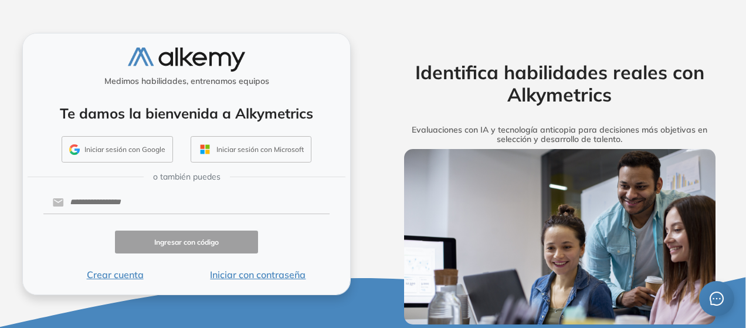  I want to click on button: Ingresar con código, so click(187, 242).